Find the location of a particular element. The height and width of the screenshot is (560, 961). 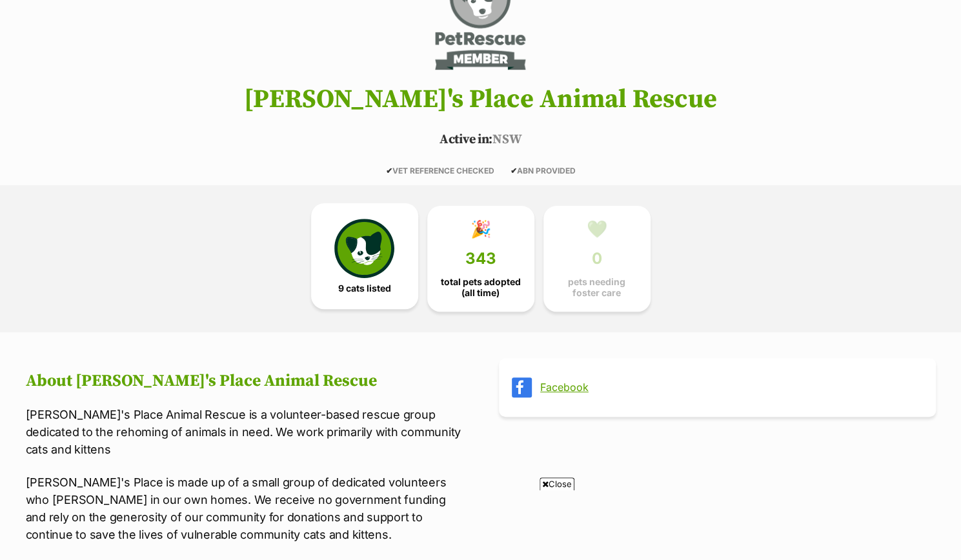

span: Active in: is located at coordinates (466, 139).